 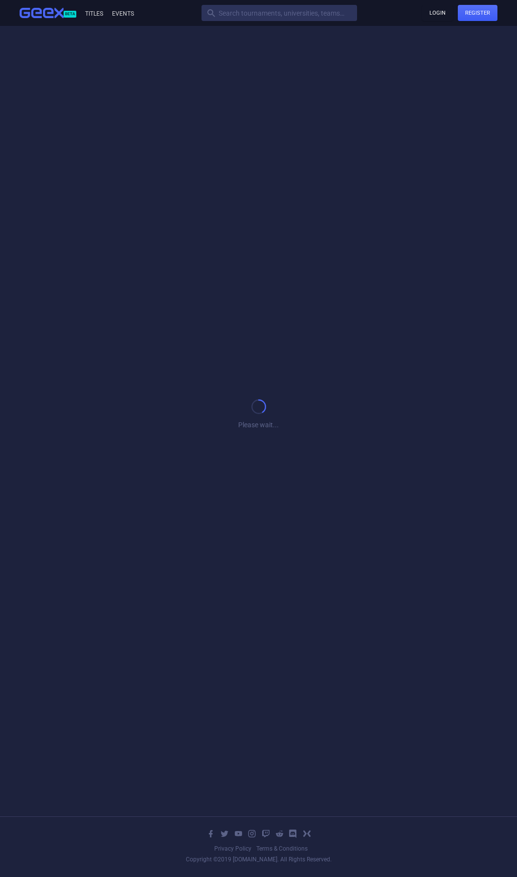 I want to click on a: Register, so click(x=477, y=13).